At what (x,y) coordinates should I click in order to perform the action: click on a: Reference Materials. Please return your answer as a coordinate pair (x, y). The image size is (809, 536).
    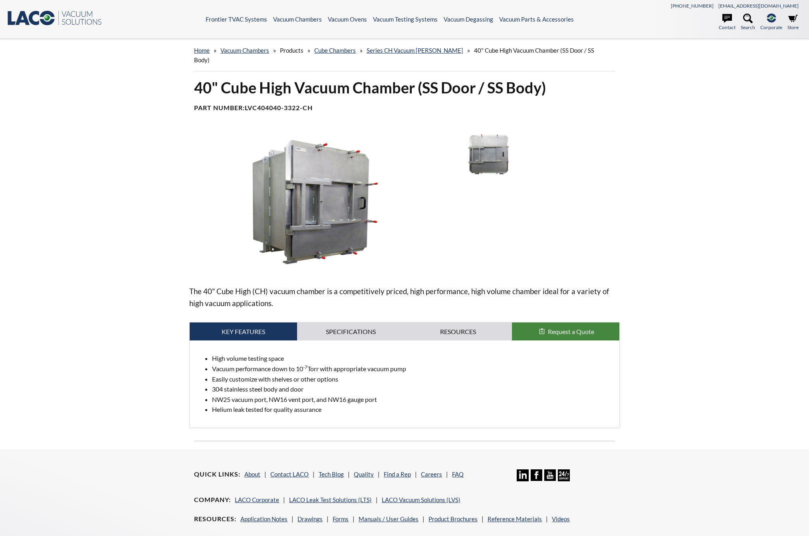
    Looking at the image, I should click on (515, 519).